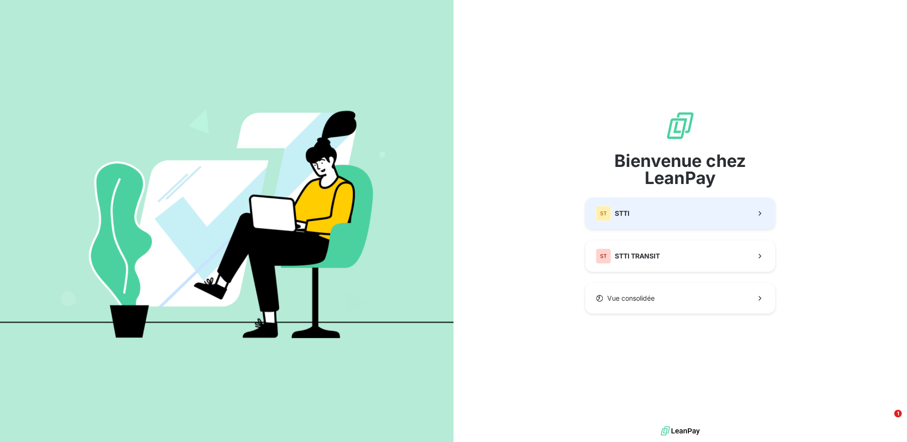  What do you see at coordinates (637, 256) in the screenshot?
I see `span: STTI TRANSIT` at bounding box center [637, 256].